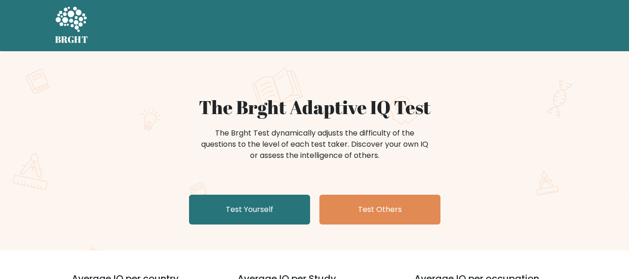 The image size is (629, 279). Describe the element at coordinates (380, 209) in the screenshot. I see `a: Test Others` at that location.